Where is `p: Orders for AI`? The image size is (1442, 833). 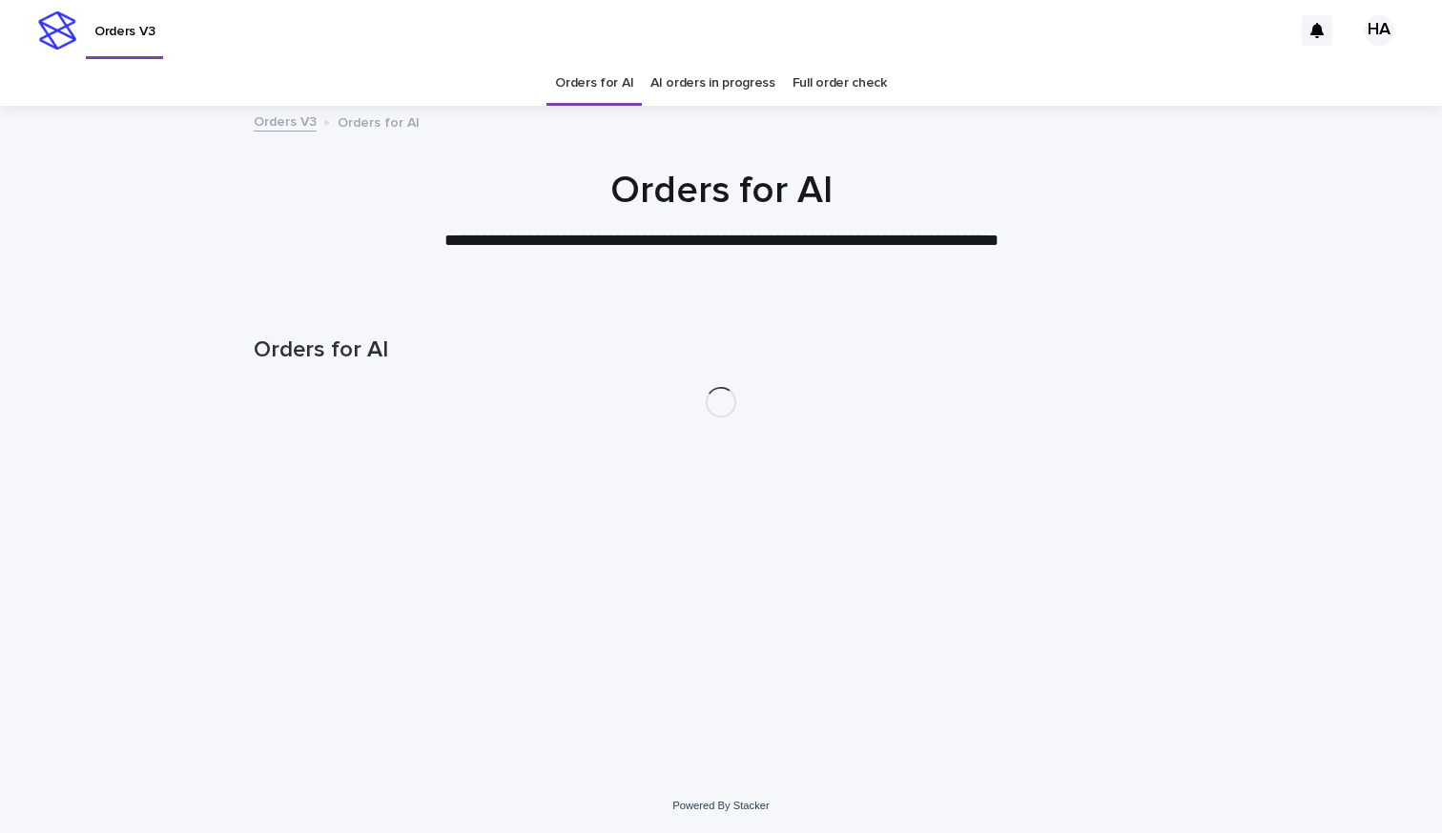 p: Orders for AI is located at coordinates (378, 121).